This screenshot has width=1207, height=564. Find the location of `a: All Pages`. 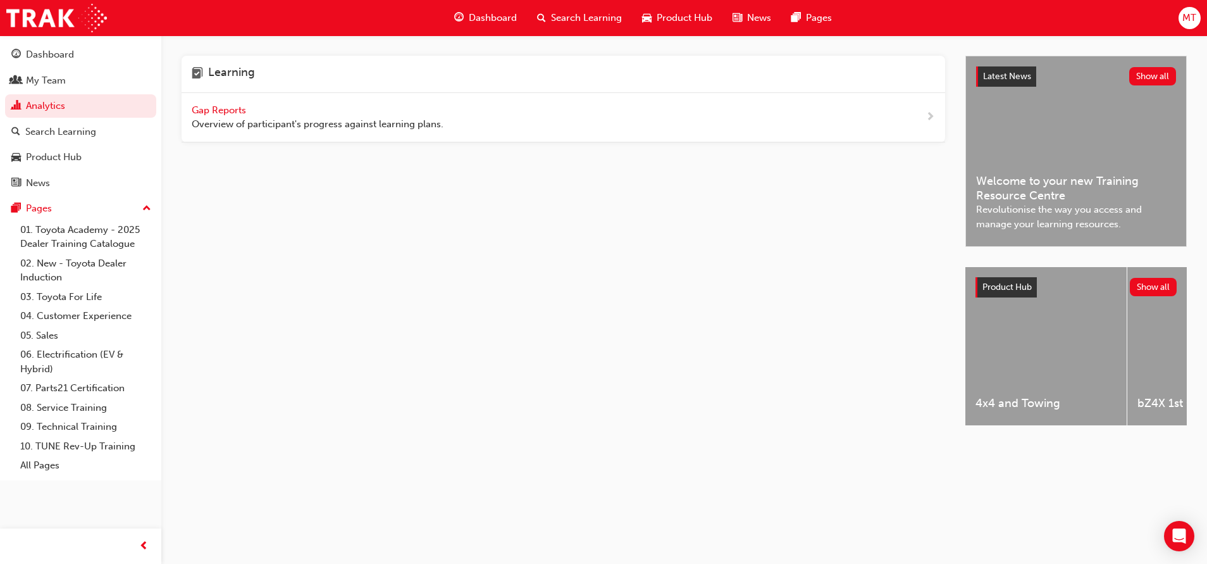

a: All Pages is located at coordinates (85, 465).